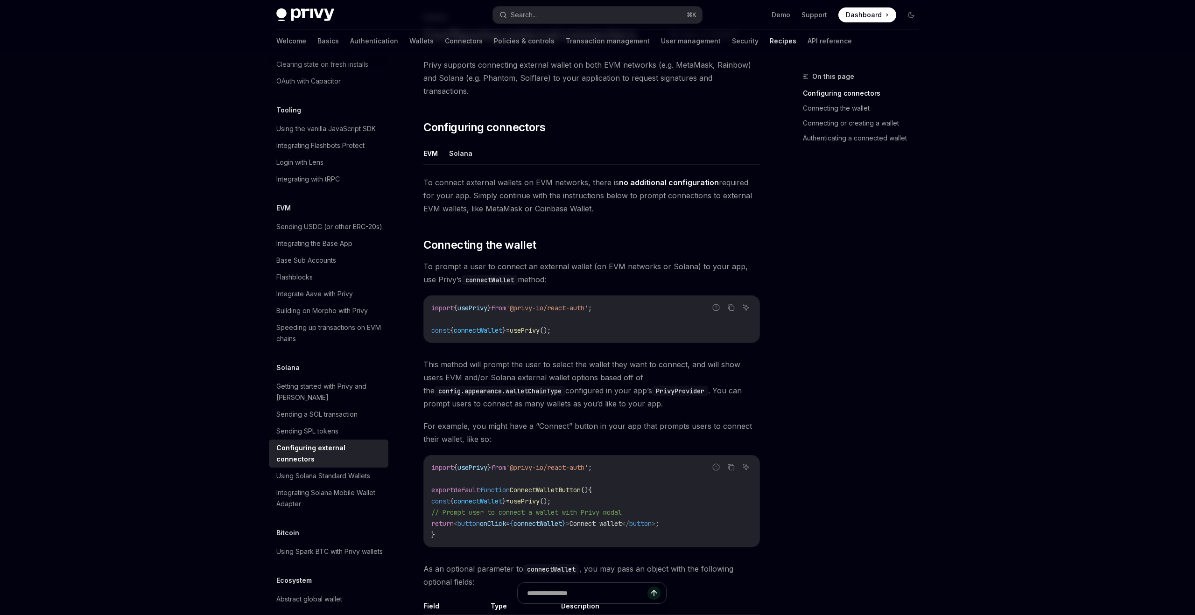  Describe the element at coordinates (829, 41) in the screenshot. I see `a: API reference` at that location.